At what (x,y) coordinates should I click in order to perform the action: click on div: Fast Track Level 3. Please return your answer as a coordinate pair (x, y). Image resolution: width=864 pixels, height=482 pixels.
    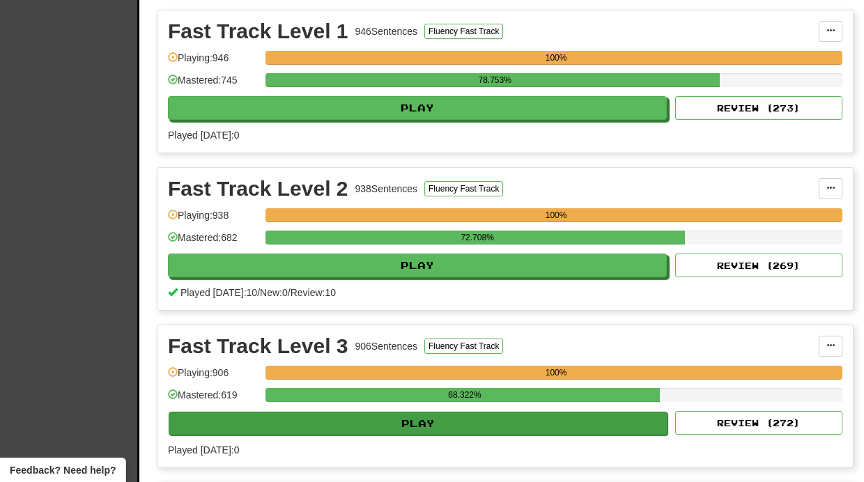
    Looking at the image, I should click on (258, 346).